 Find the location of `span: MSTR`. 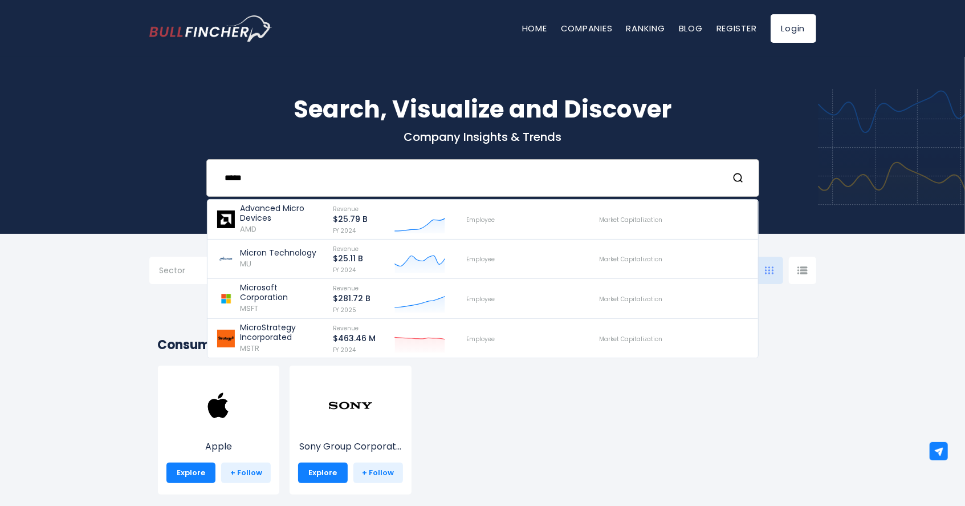

span: MSTR is located at coordinates (250, 348).